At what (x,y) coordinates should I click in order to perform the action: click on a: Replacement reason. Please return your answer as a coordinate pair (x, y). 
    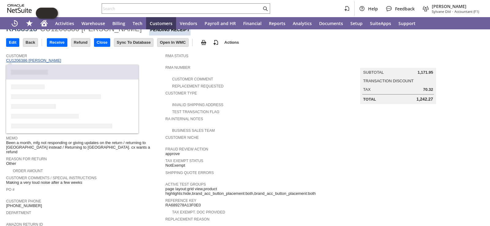
    Looking at the image, I should click on (187, 219).